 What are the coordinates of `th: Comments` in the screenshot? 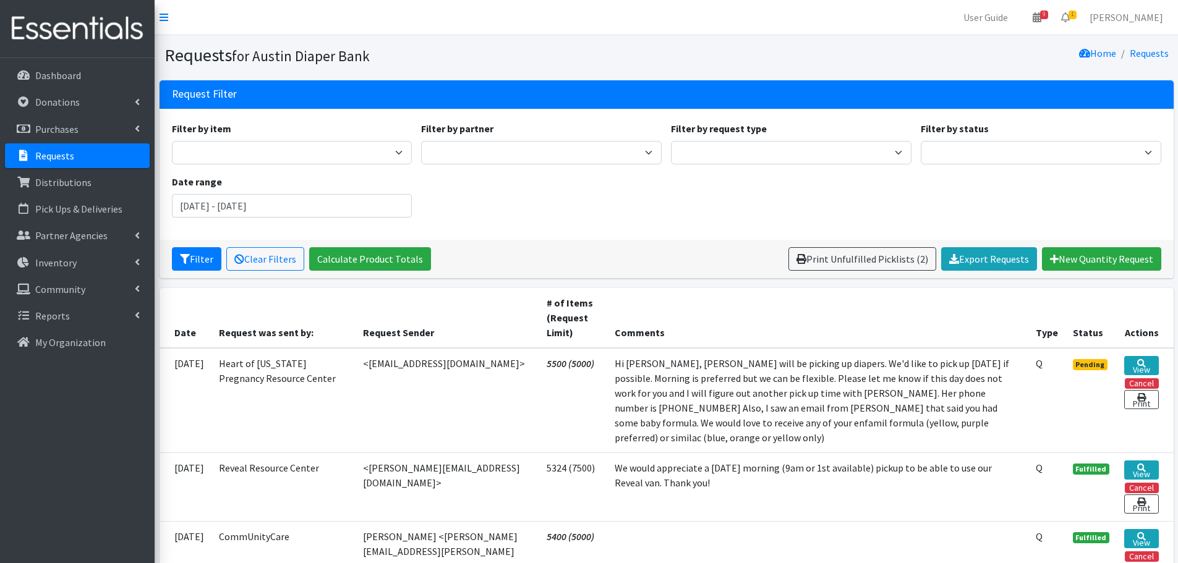 It's located at (817, 318).